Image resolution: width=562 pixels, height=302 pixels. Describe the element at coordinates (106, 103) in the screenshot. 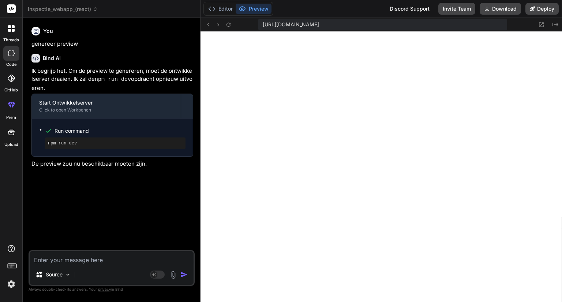

I see `div: Start Ontwikkelserver` at that location.